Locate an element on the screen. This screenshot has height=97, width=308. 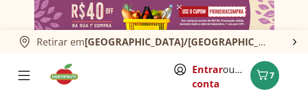
span: Retirar em is located at coordinates (154, 42).